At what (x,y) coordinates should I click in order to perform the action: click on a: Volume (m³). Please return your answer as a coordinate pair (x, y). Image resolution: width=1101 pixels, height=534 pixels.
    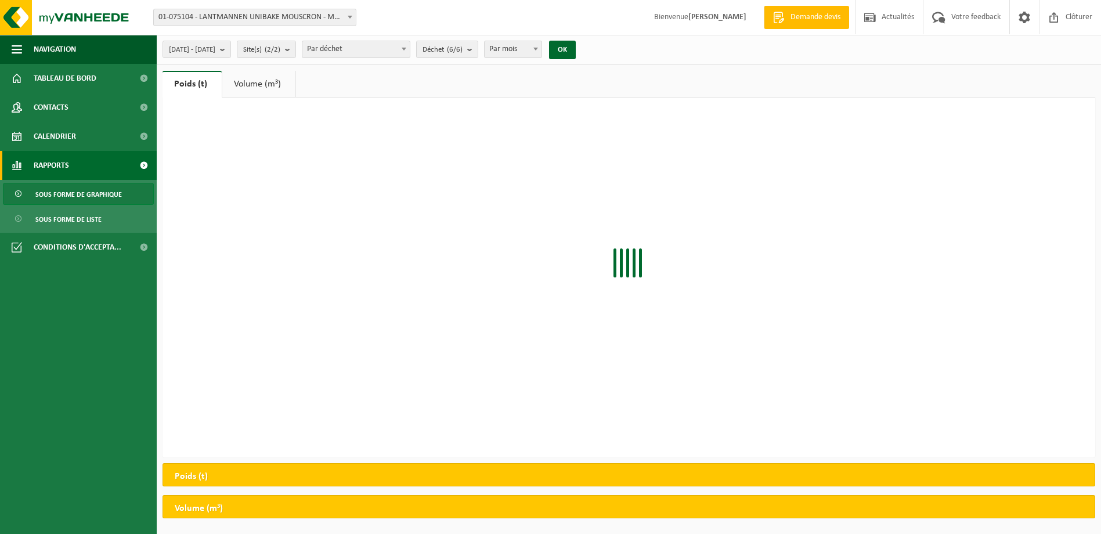
    Looking at the image, I should click on (259, 84).